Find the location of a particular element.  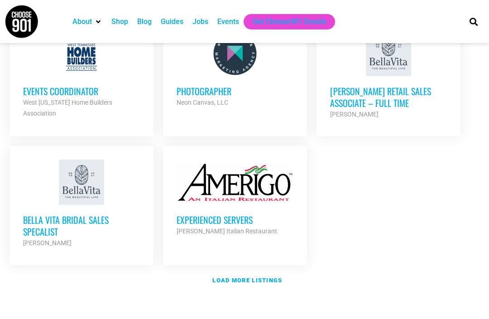

strong: Neon Canvas, LLC is located at coordinates (203, 102).